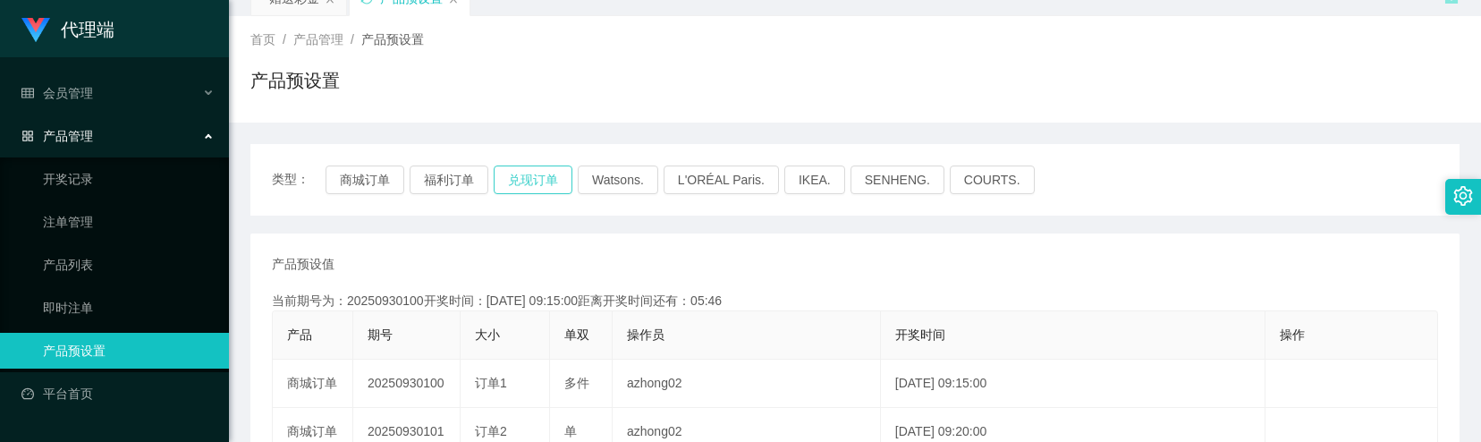  I want to click on span: 类型：, so click(299, 180).